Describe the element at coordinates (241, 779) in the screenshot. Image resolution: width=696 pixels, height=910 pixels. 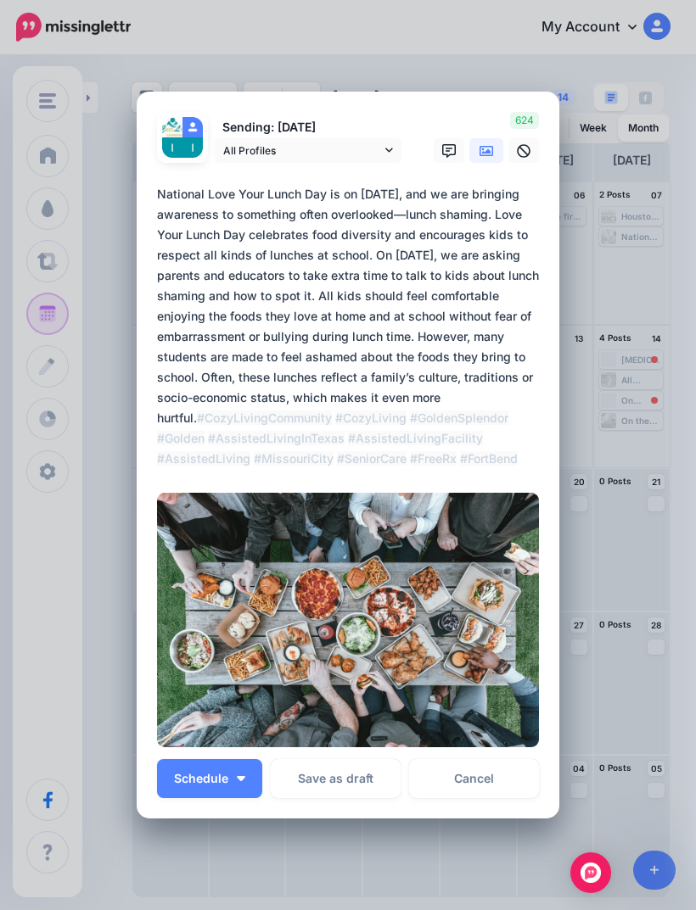
I see `img: arrow-down-white.png` at that location.